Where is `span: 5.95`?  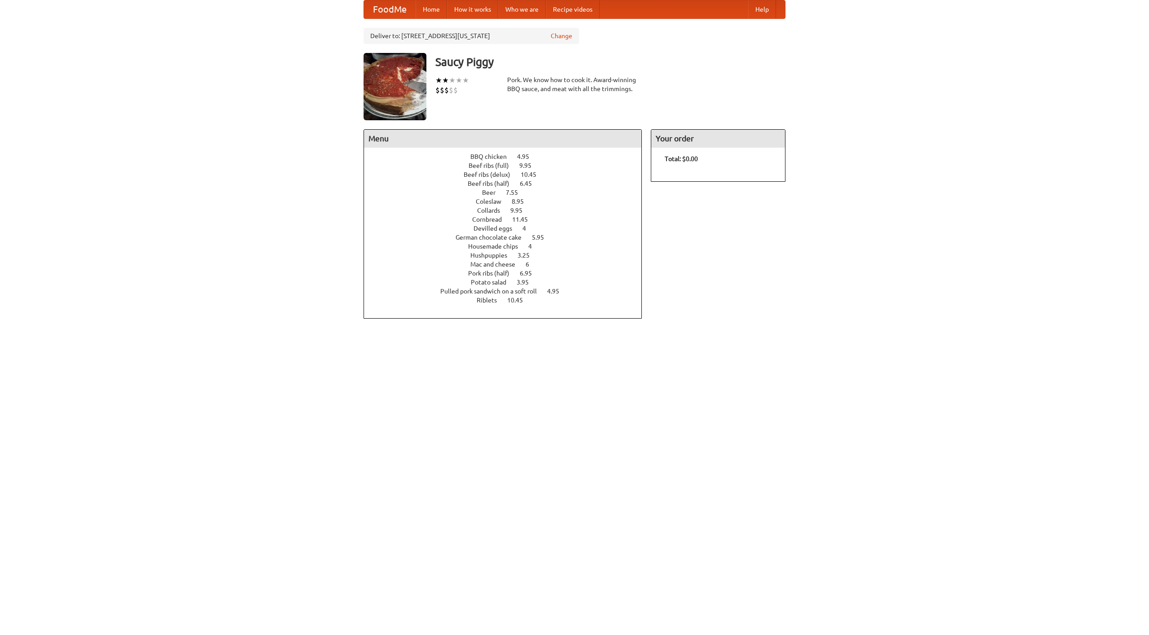
span: 5.95 is located at coordinates (542, 237).